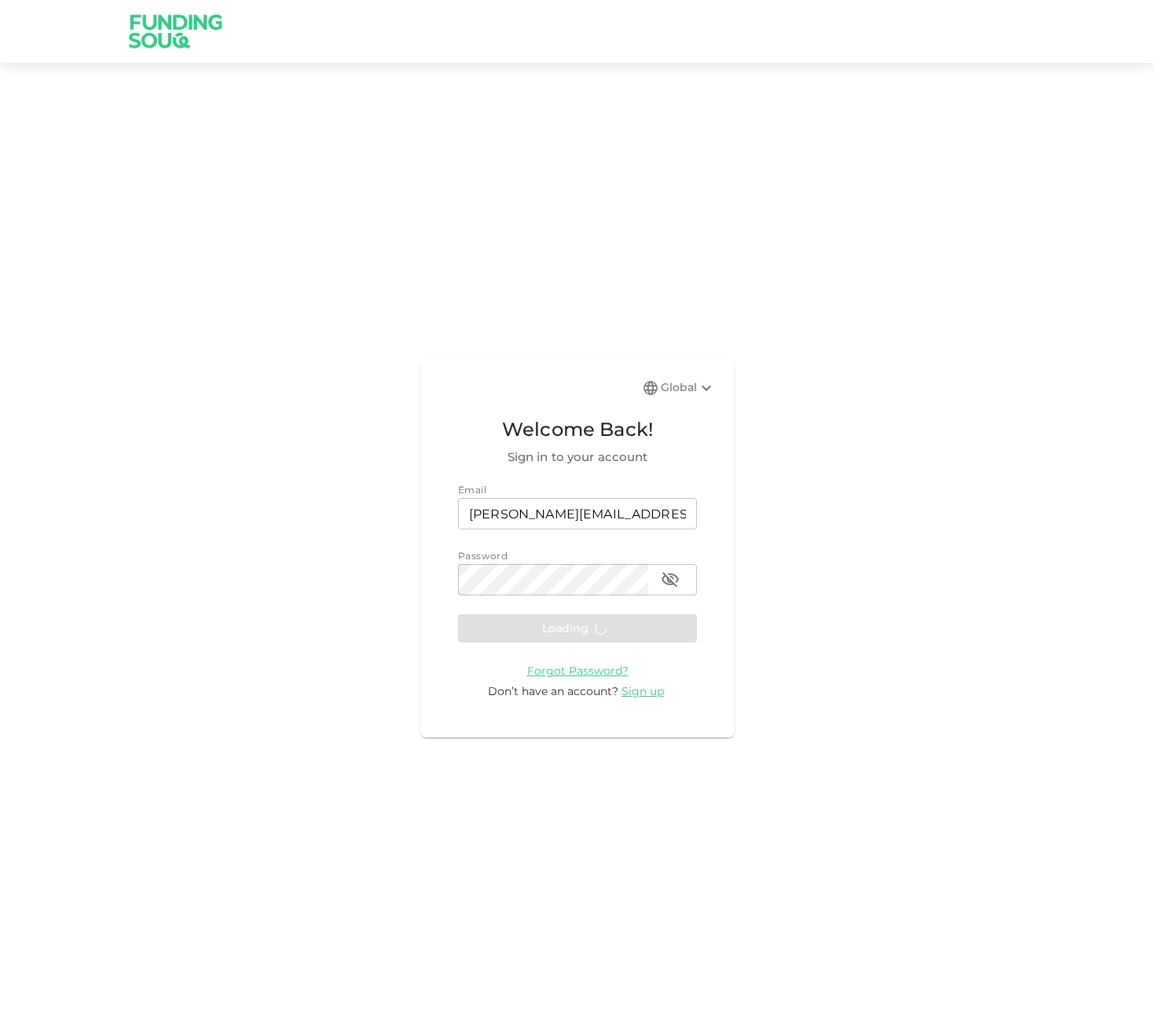 This screenshot has width=1155, height=1036. Describe the element at coordinates (483, 555) in the screenshot. I see `span: Password` at that location.